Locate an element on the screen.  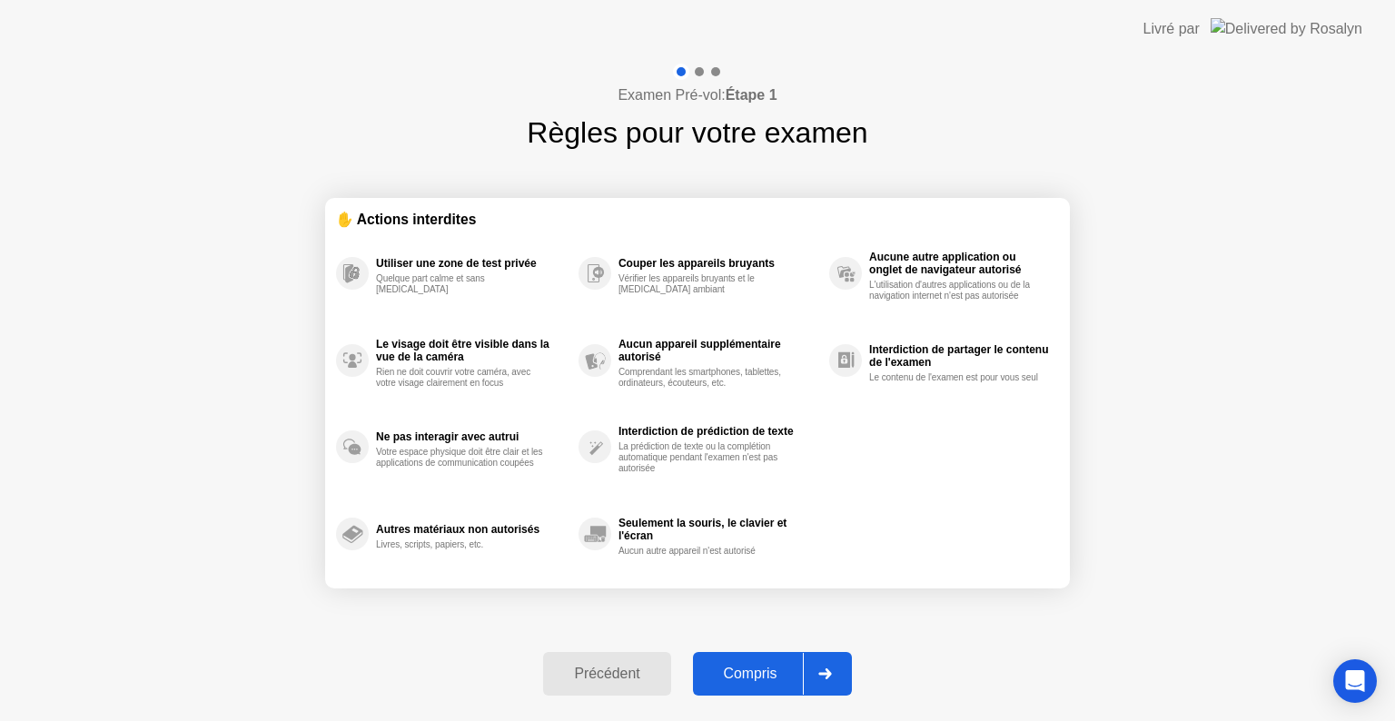
button: Précédent is located at coordinates (607, 674).